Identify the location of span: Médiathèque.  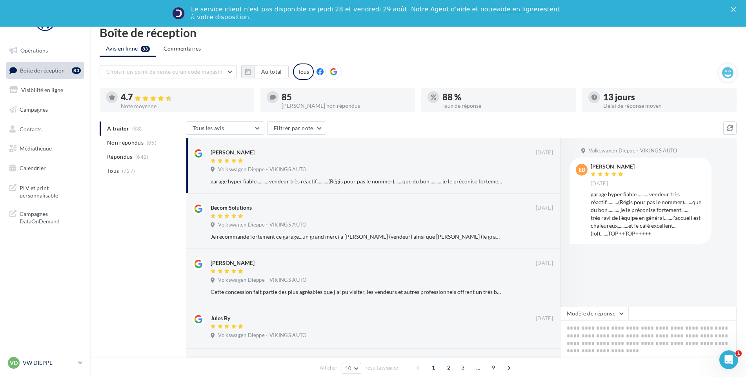
(36, 148).